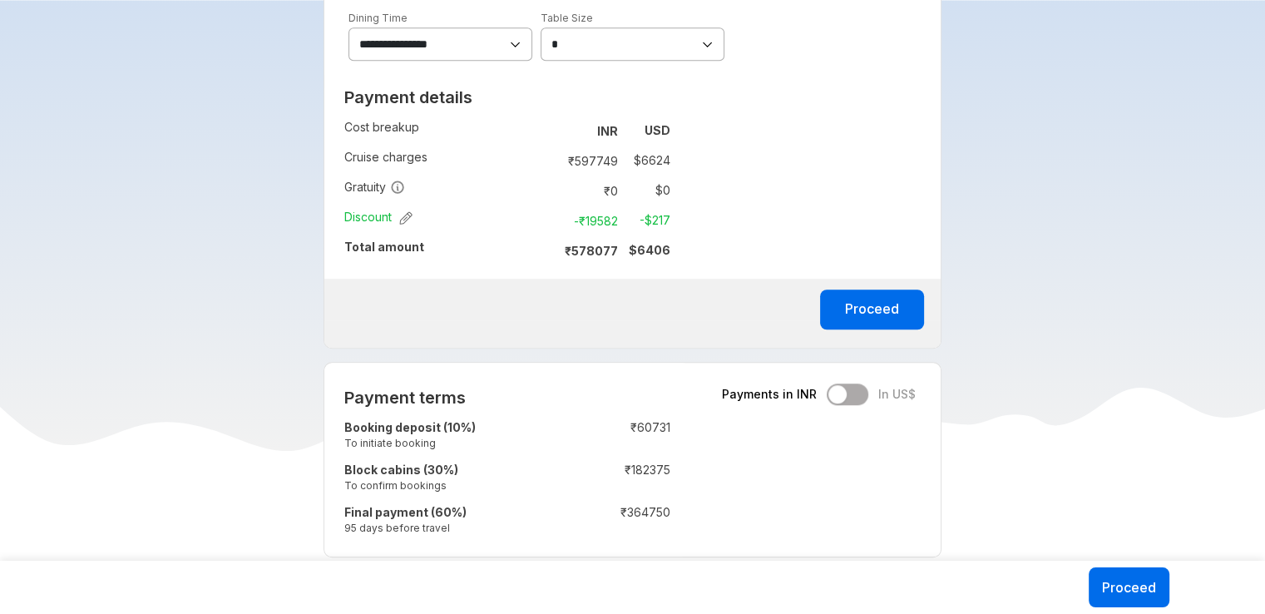 Image resolution: width=1265 pixels, height=614 pixels. I want to click on span: Gratuity, so click(374, 187).